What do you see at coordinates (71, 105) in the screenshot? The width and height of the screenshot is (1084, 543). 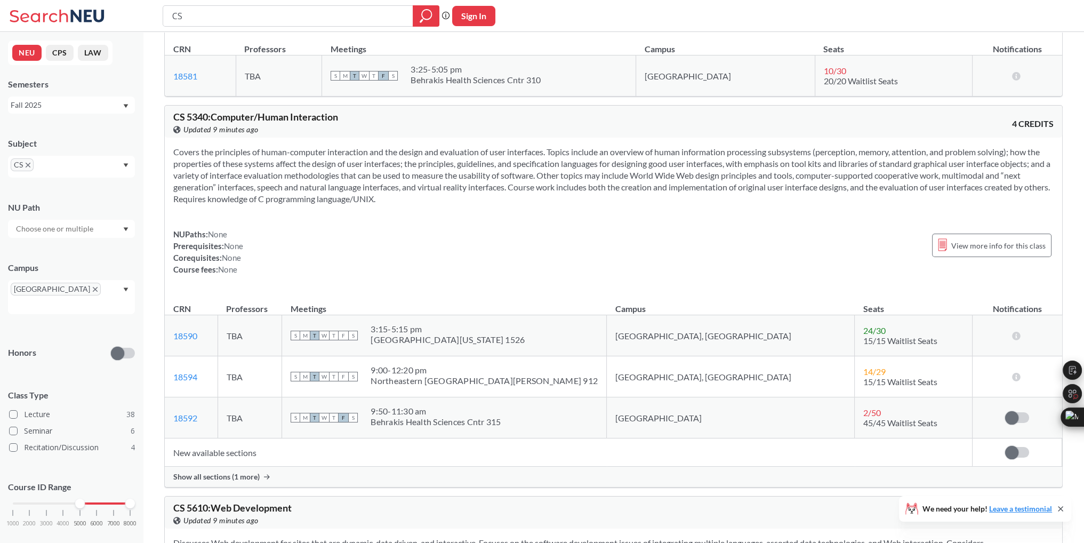 I see `div: Fall 2025Dropdown arrow` at bounding box center [71, 105].